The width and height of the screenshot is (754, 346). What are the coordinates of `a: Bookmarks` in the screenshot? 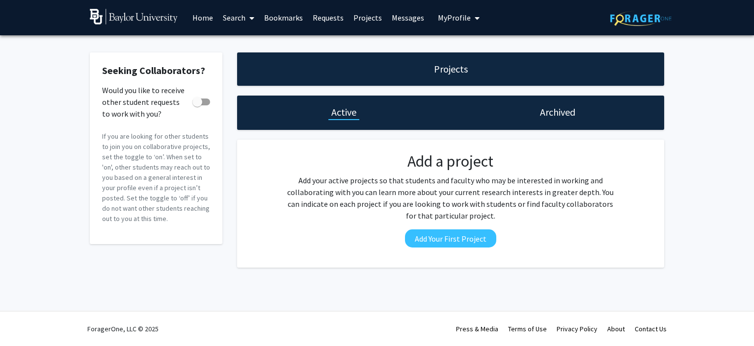 It's located at (283, 18).